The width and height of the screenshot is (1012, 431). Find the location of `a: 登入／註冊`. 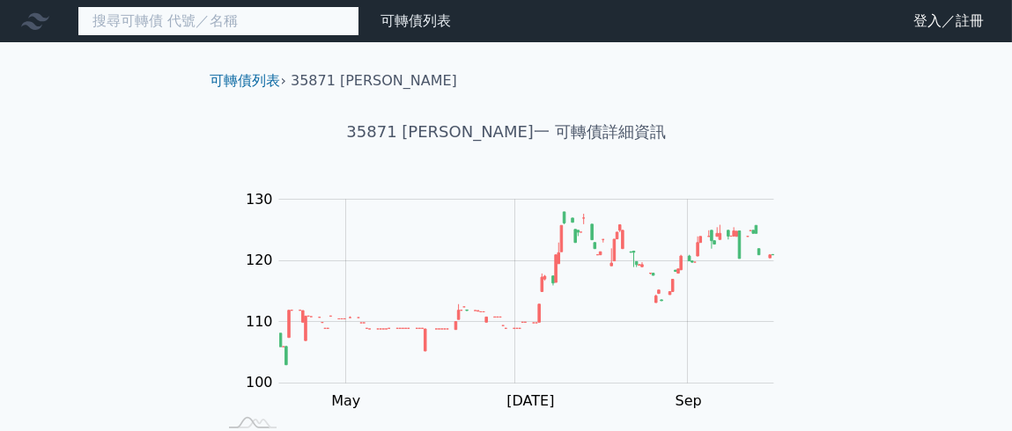

a: 登入／註冊 is located at coordinates (948, 21).